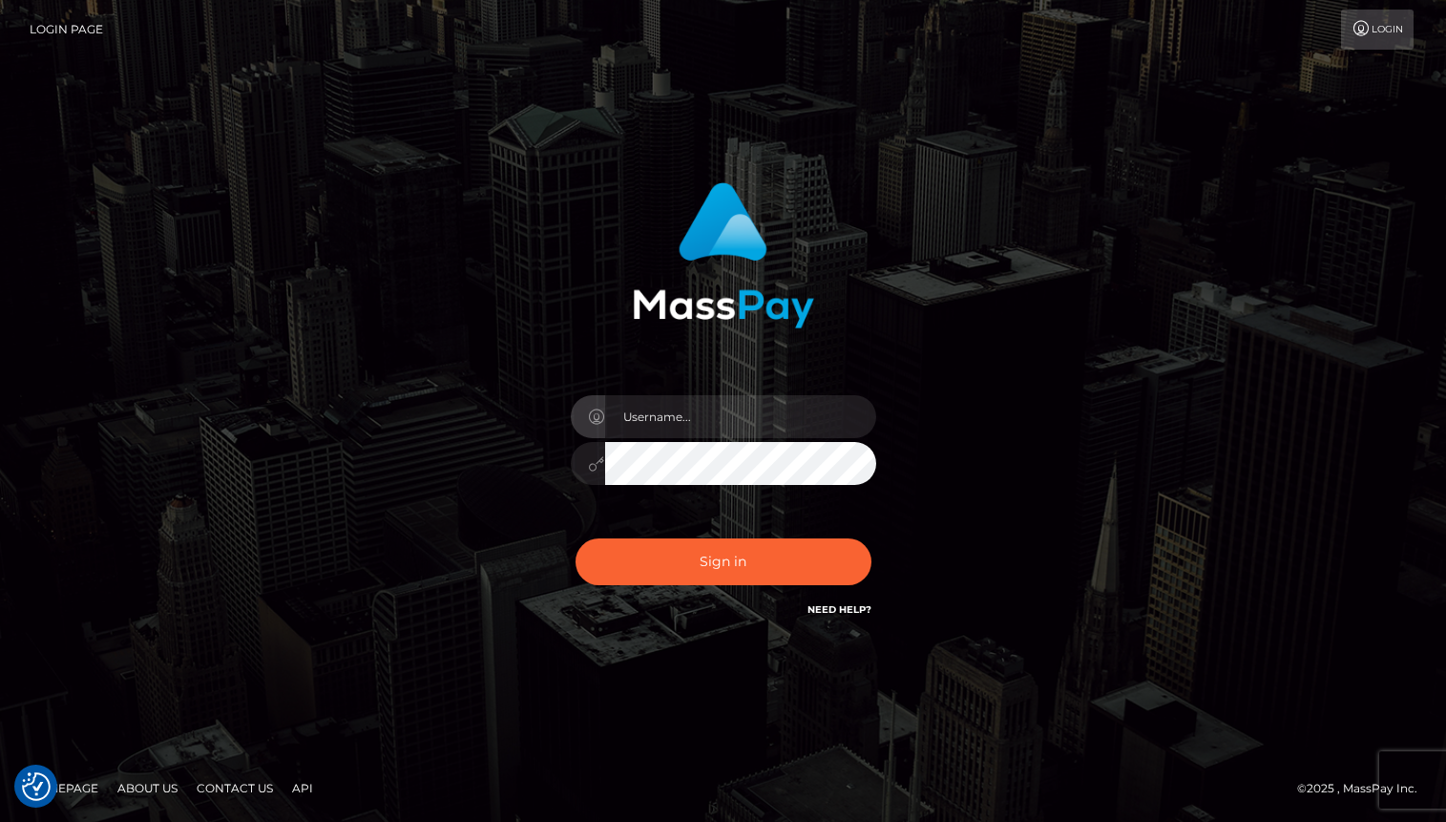 This screenshot has height=822, width=1446. I want to click on a: Login Page, so click(66, 30).